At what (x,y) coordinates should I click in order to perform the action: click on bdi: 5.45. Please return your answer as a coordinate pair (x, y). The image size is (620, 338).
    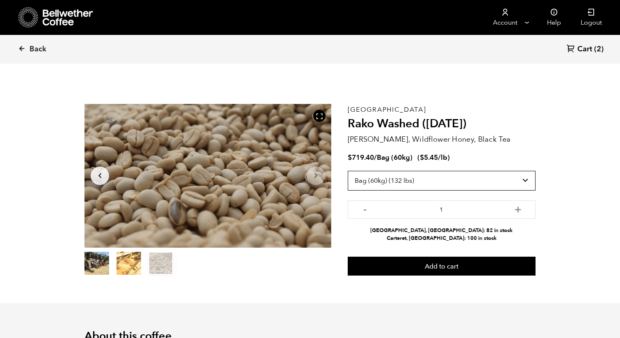
    Looking at the image, I should click on (429, 157).